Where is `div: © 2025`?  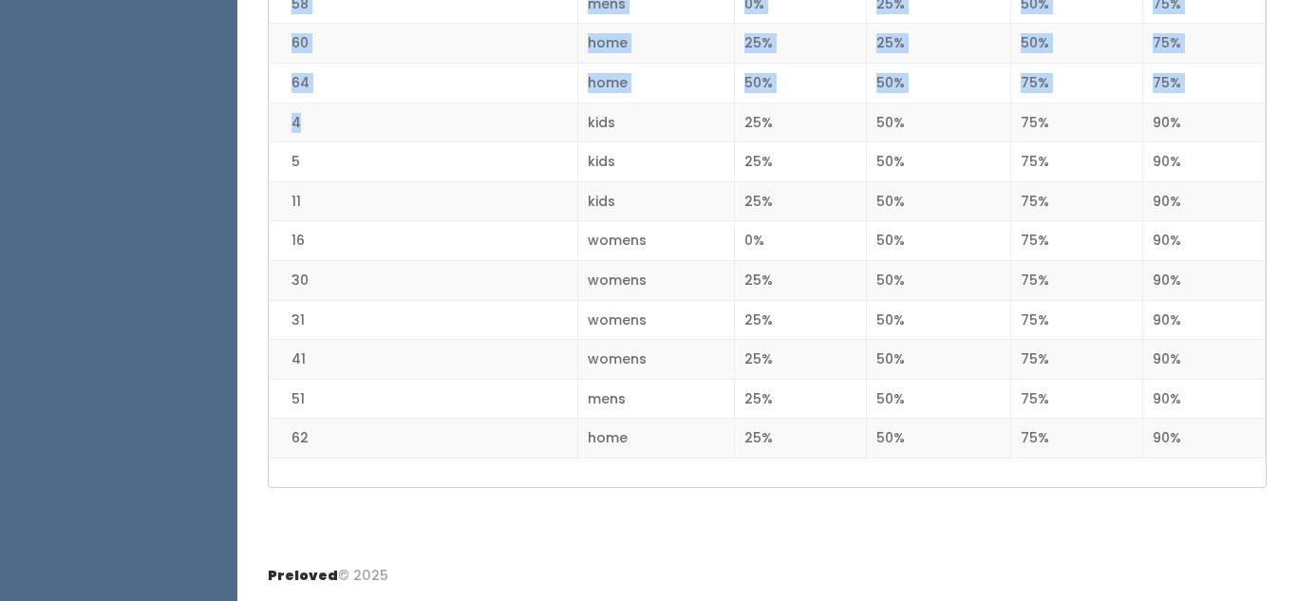 div: © 2025 is located at coordinates (328, 568).